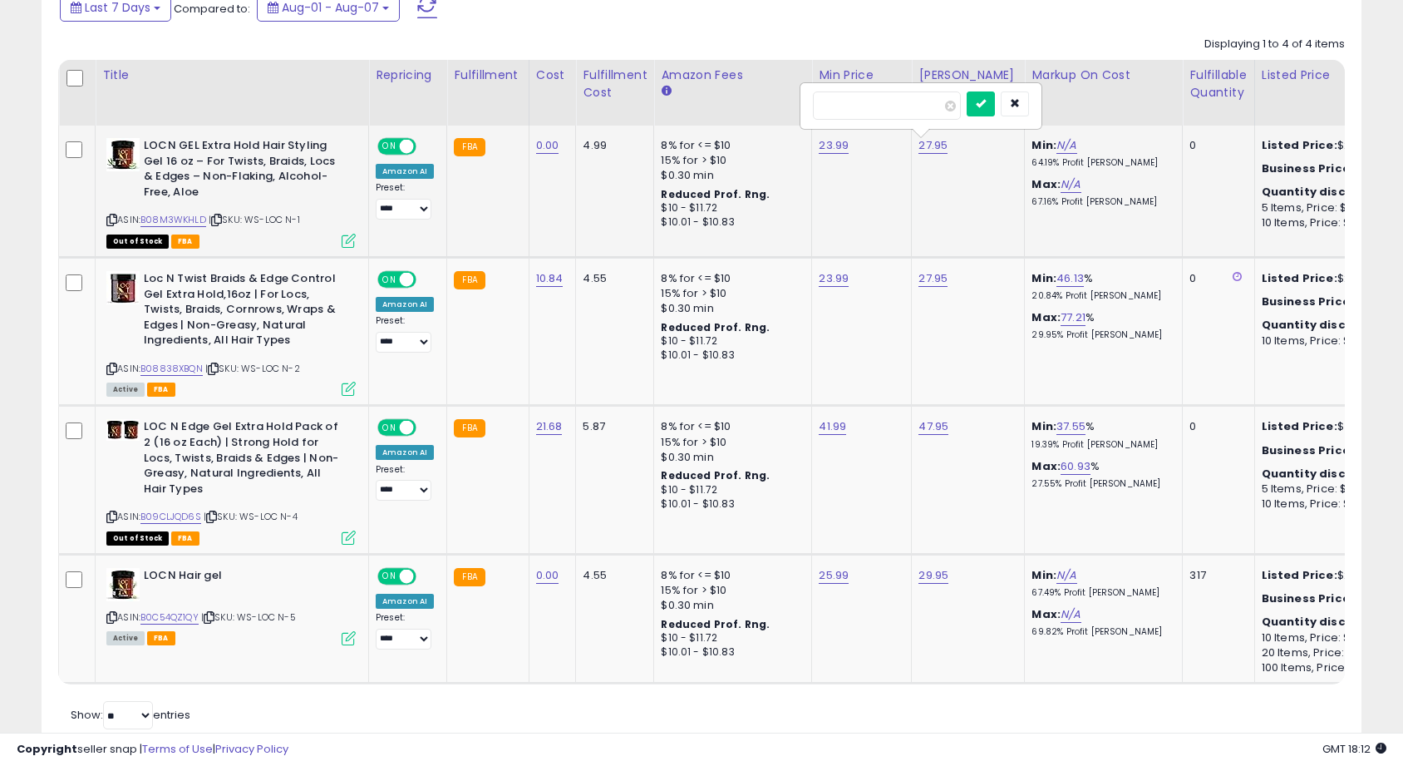 This screenshot has width=1403, height=766. Describe the element at coordinates (1331, 451) in the screenshot. I see `div: $40` at that location.